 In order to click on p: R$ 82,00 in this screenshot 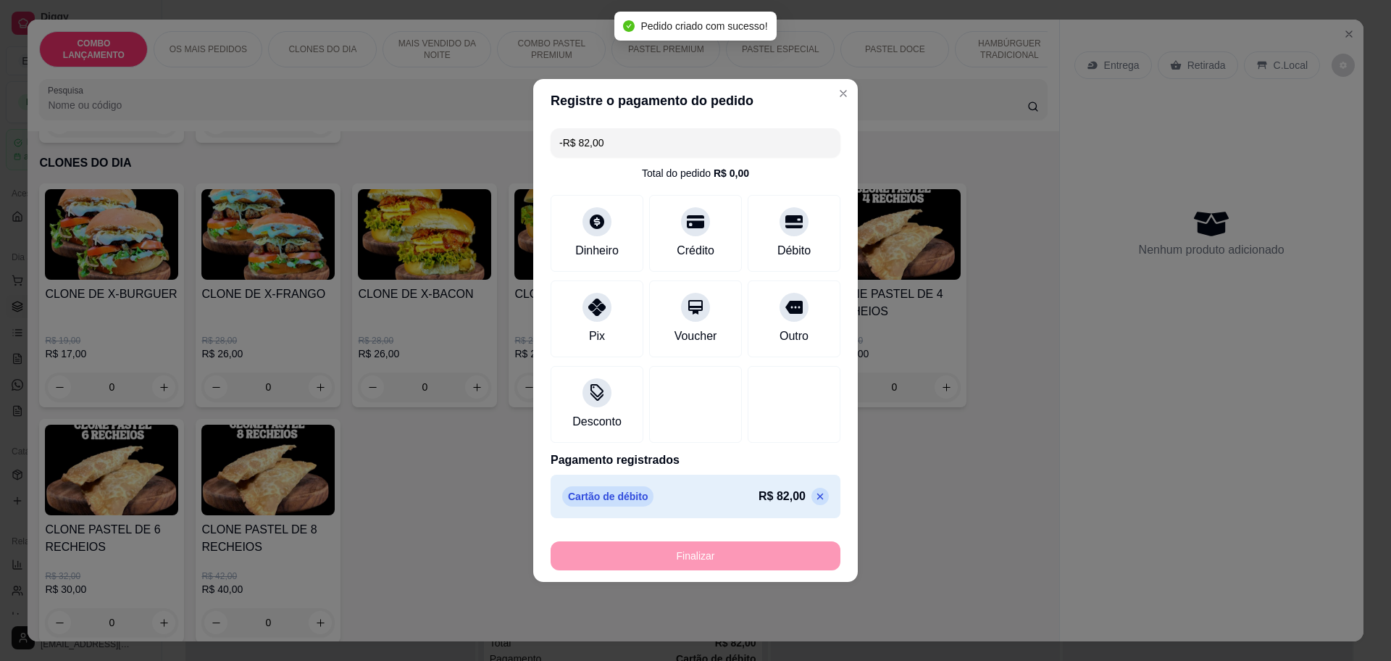, I will do `click(782, 496)`.